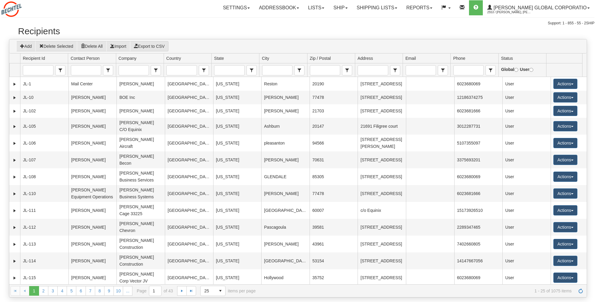 Image resolution: width=596 pixels, height=302 pixels. I want to click on td: Reston, so click(285, 83).